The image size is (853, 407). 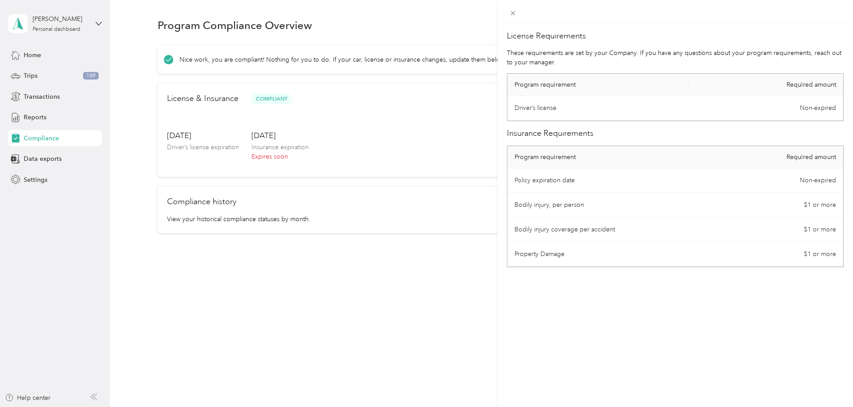 I want to click on h2: License Requirements, so click(x=675, y=36).